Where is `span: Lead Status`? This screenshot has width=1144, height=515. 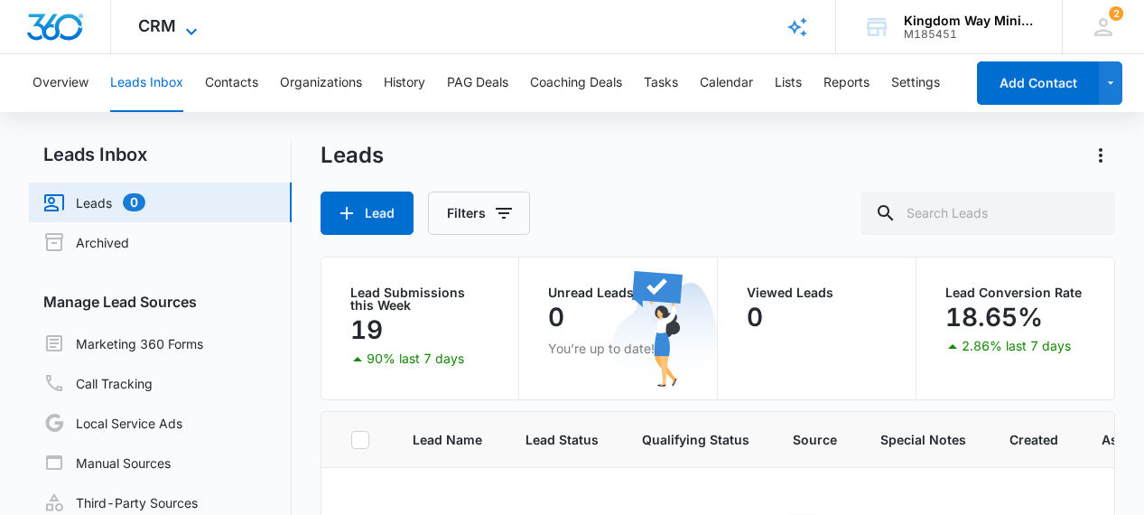 span: Lead Status is located at coordinates (562, 439).